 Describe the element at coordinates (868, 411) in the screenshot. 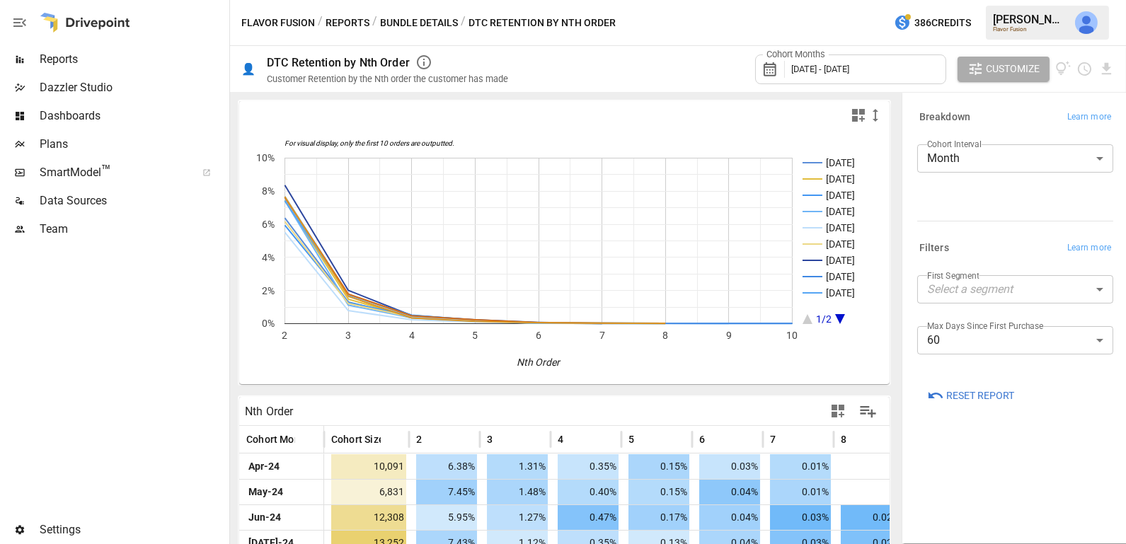

I see `button: Manage Columns` at that location.